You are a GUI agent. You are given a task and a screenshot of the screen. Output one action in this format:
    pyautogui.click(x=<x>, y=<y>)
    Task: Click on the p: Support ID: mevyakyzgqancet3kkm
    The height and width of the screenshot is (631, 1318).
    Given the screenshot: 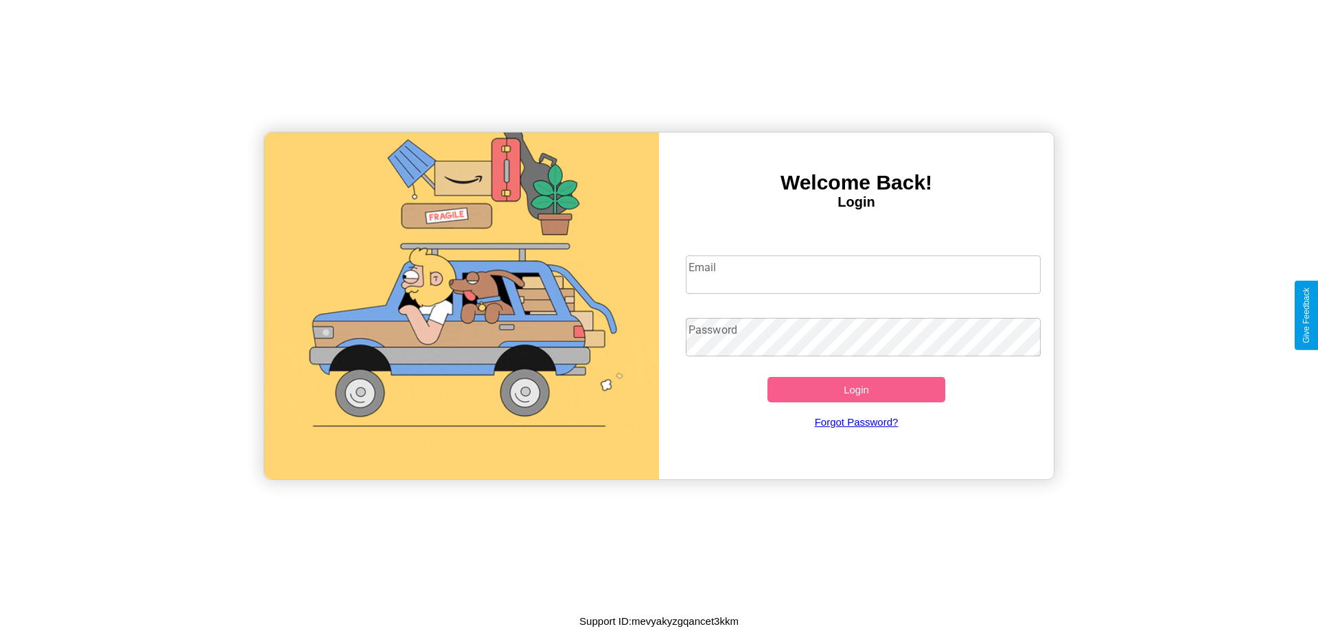 What is the action you would take?
    pyautogui.click(x=659, y=621)
    